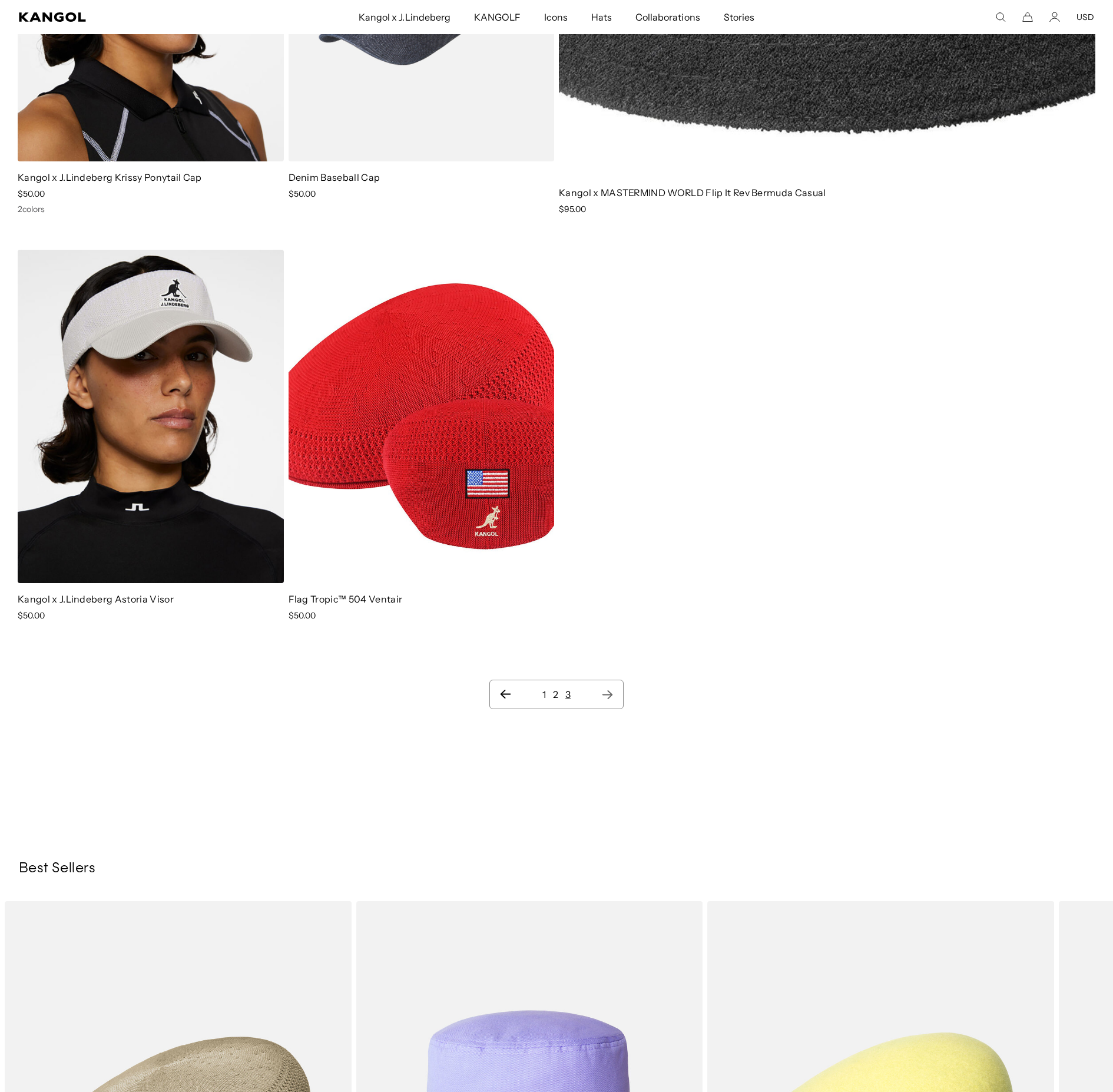  Describe the element at coordinates (150, 209) in the screenshot. I see `div: 2 colors` at that location.